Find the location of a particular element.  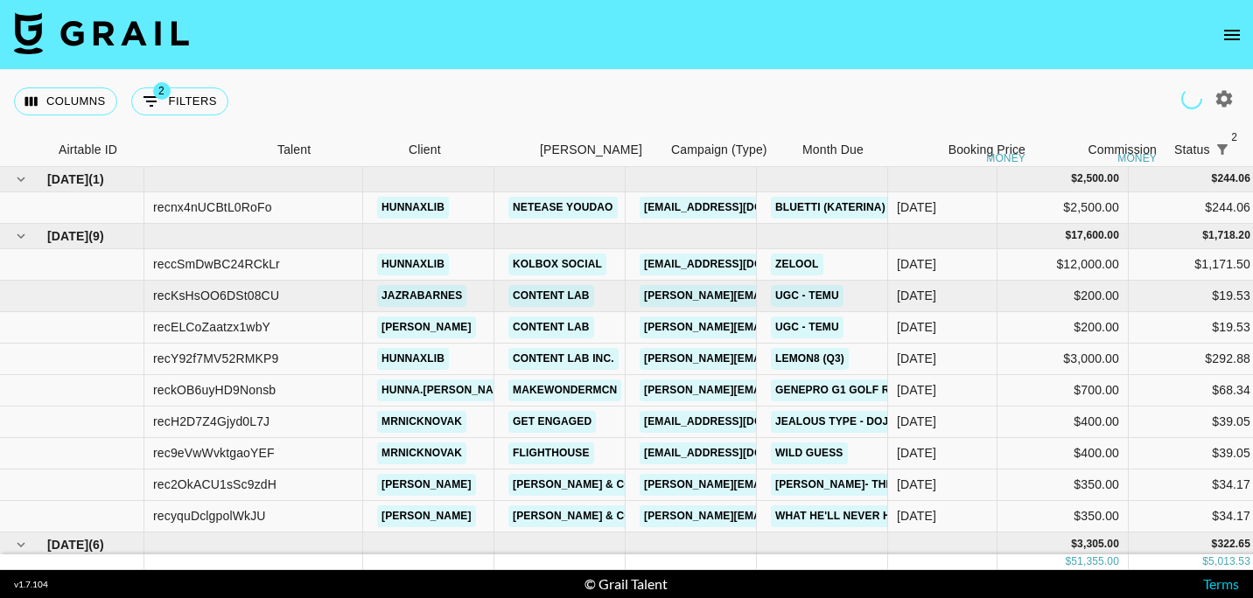

div: Booking Price is located at coordinates (987, 150).